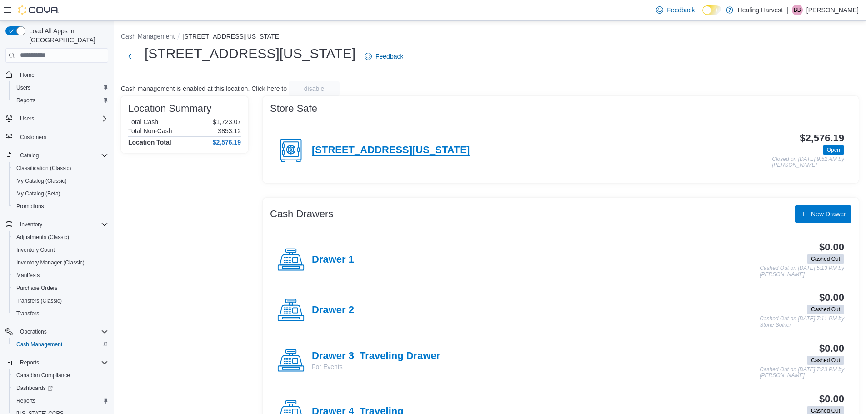 The image size is (866, 414). Describe the element at coordinates (60, 263) in the screenshot. I see `button: Inventory Manager (Classic)` at that location.